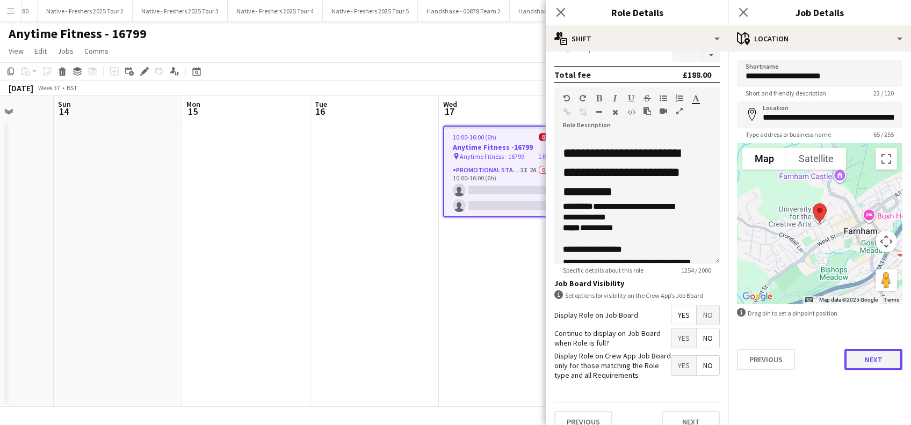 The width and height of the screenshot is (911, 425). What do you see at coordinates (96, 51) in the screenshot?
I see `a: Comms` at bounding box center [96, 51].